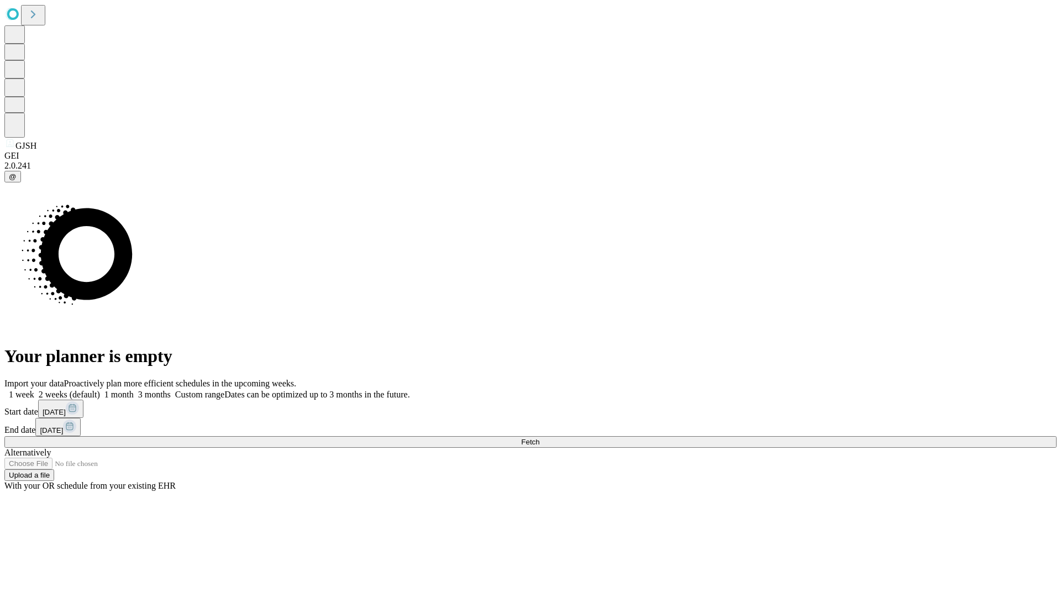 The height and width of the screenshot is (597, 1061). Describe the element at coordinates (317, 394) in the screenshot. I see `span: Dates can be optimized up to 3 months in the future.` at that location.